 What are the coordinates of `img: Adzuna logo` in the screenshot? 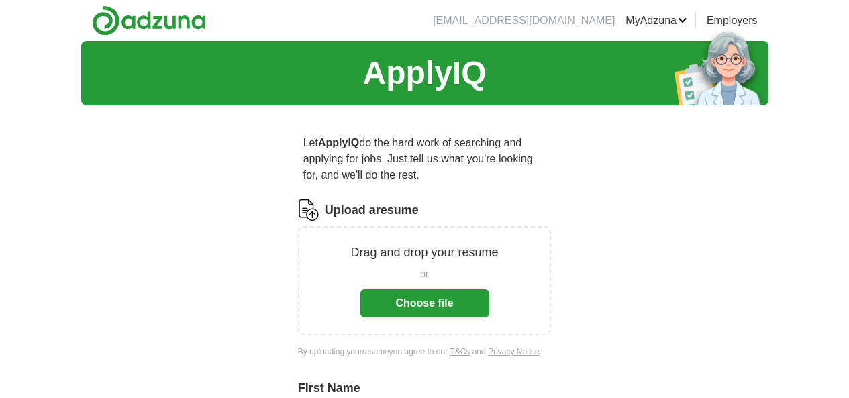 It's located at (149, 20).